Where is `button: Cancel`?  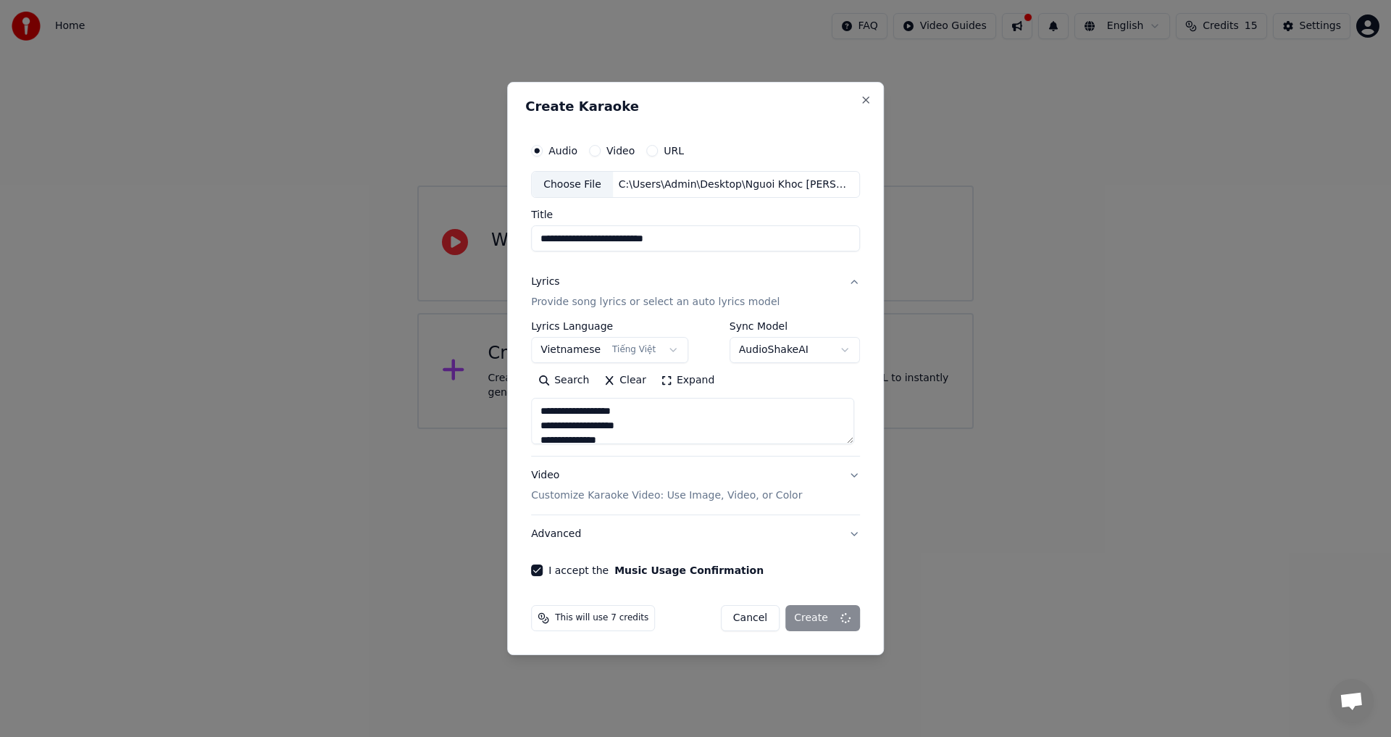
button: Cancel is located at coordinates (750, 618).